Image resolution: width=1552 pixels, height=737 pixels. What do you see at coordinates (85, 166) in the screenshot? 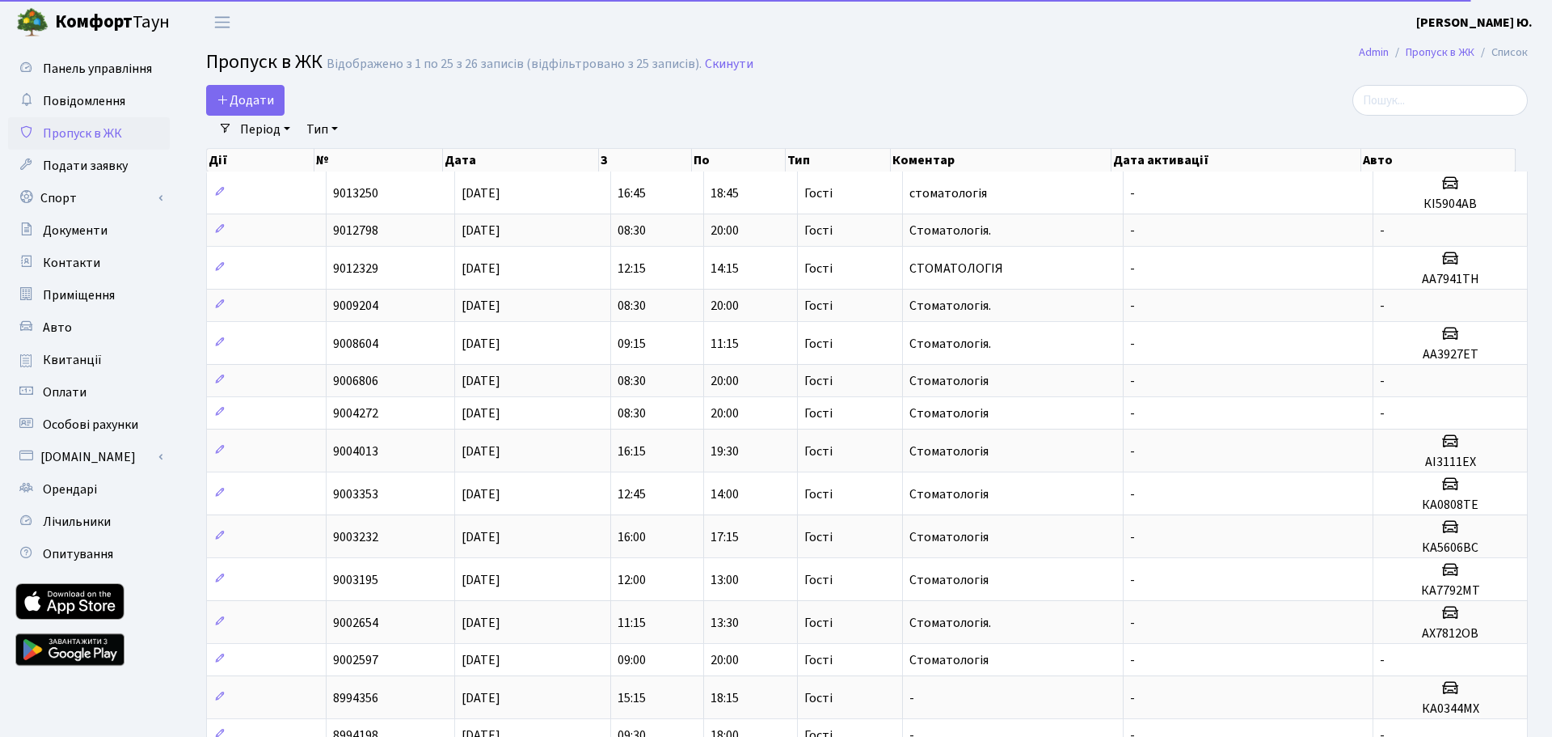
I see `span: Подати заявку` at bounding box center [85, 166].